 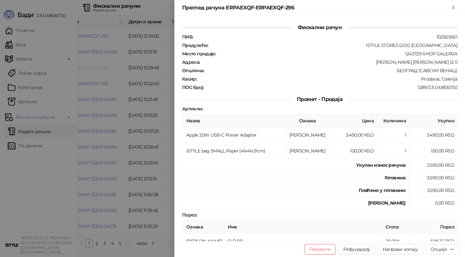 I want to click on strong: Предузеће :, so click(x=195, y=45).